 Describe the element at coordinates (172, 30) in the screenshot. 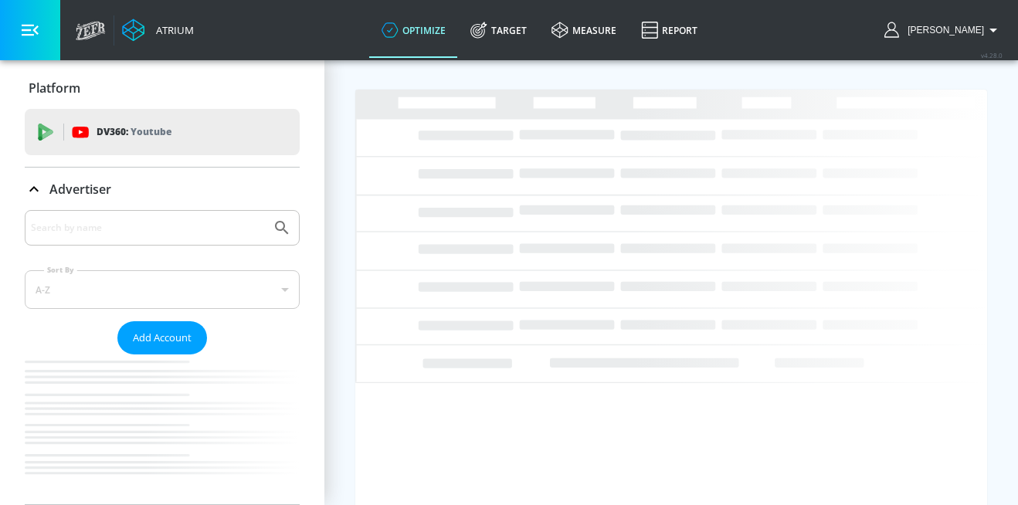

I see `div: Atrium` at that location.